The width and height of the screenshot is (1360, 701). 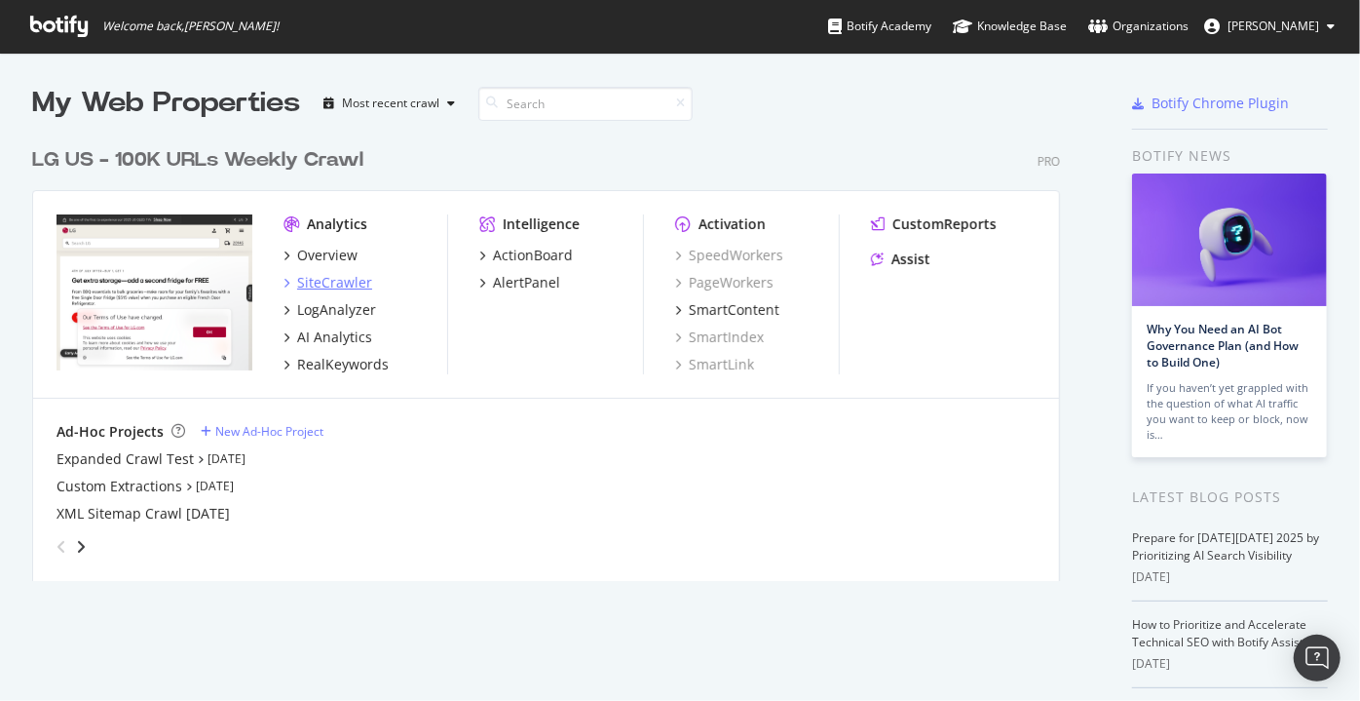 What do you see at coordinates (727, 310) in the screenshot?
I see `a: SmartContent` at bounding box center [727, 310].